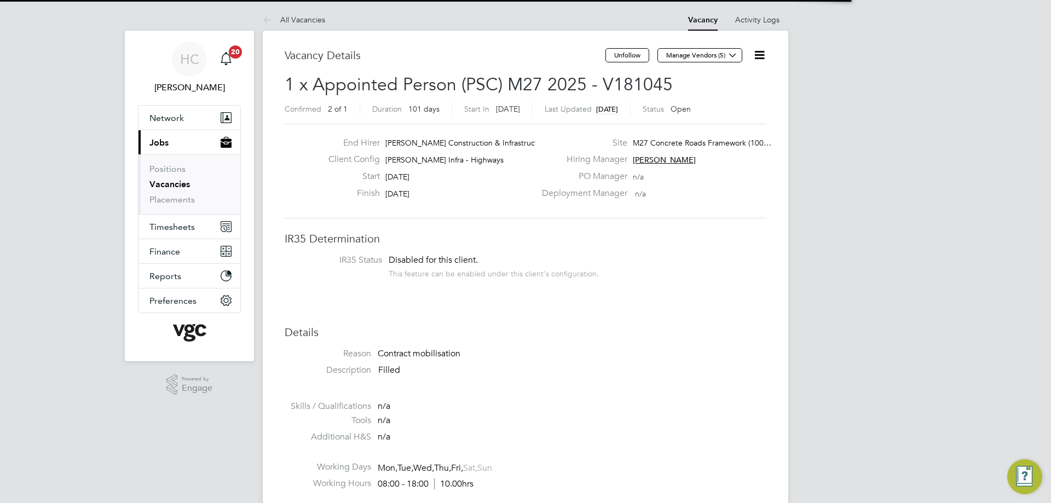  What do you see at coordinates (294, 20) in the screenshot?
I see `a: All Vacancies` at bounding box center [294, 20].